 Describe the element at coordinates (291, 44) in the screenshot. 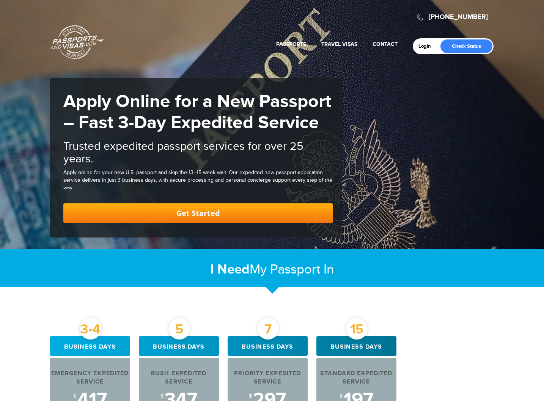

I see `a: Passports` at that location.